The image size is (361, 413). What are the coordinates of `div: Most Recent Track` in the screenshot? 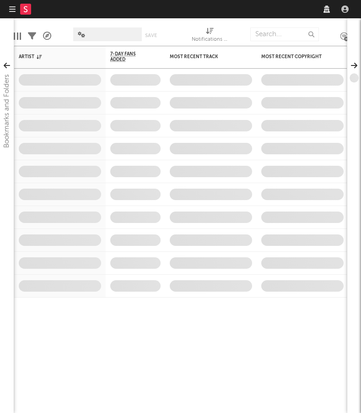 It's located at (204, 57).